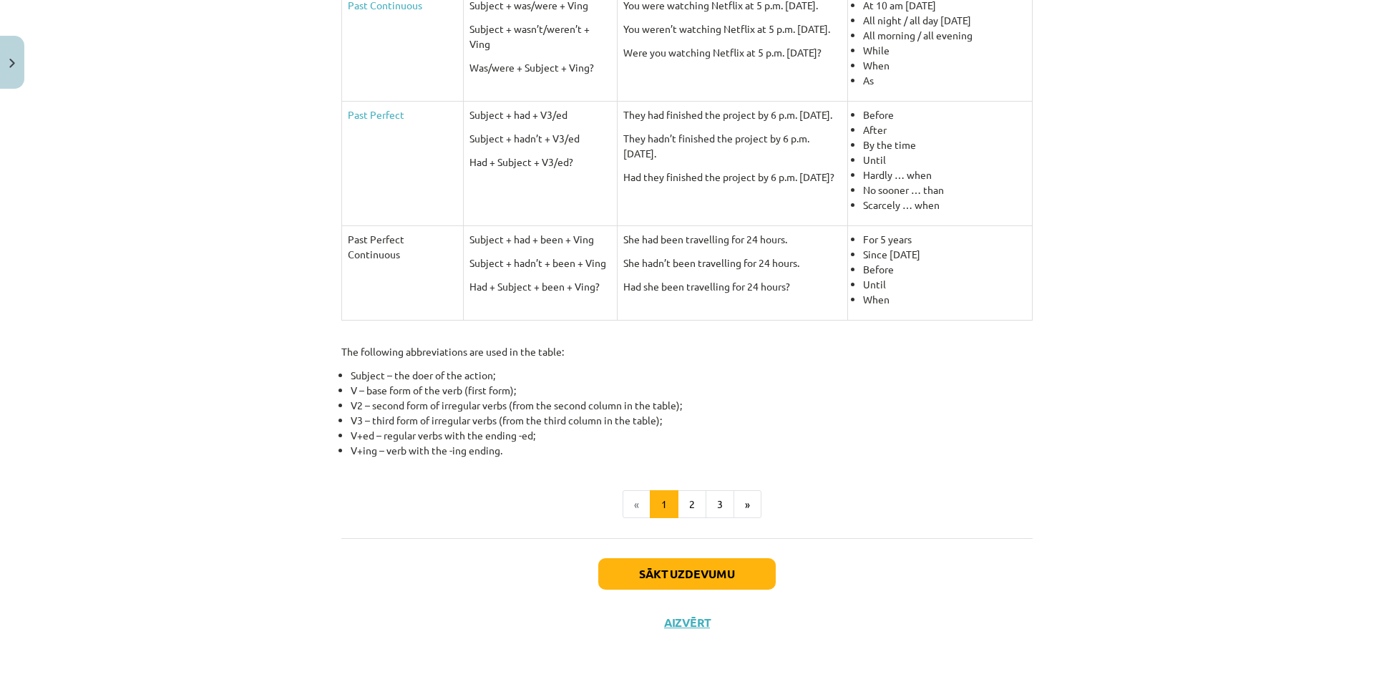 The width and height of the screenshot is (1374, 682). I want to click on img: icon-close-lesson-0947bae3869378f0d4975bcd49f059093ad1ed9edebbc8119c70593378902aed.svg, so click(12, 63).